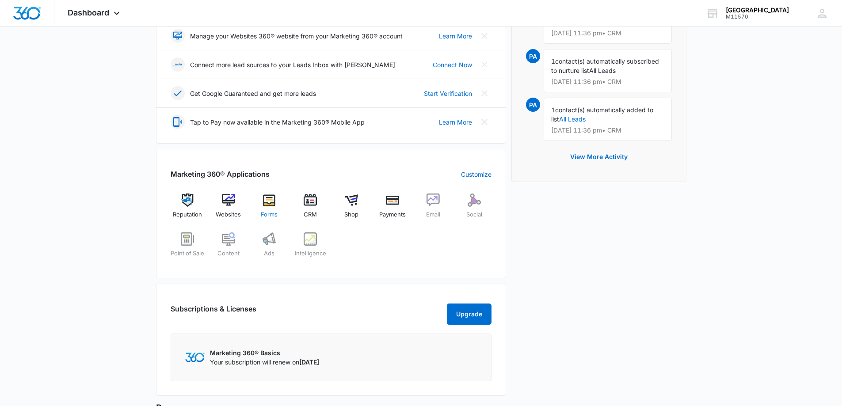 The height and width of the screenshot is (406, 842). What do you see at coordinates (392, 215) in the screenshot?
I see `span: Payments` at bounding box center [392, 215].